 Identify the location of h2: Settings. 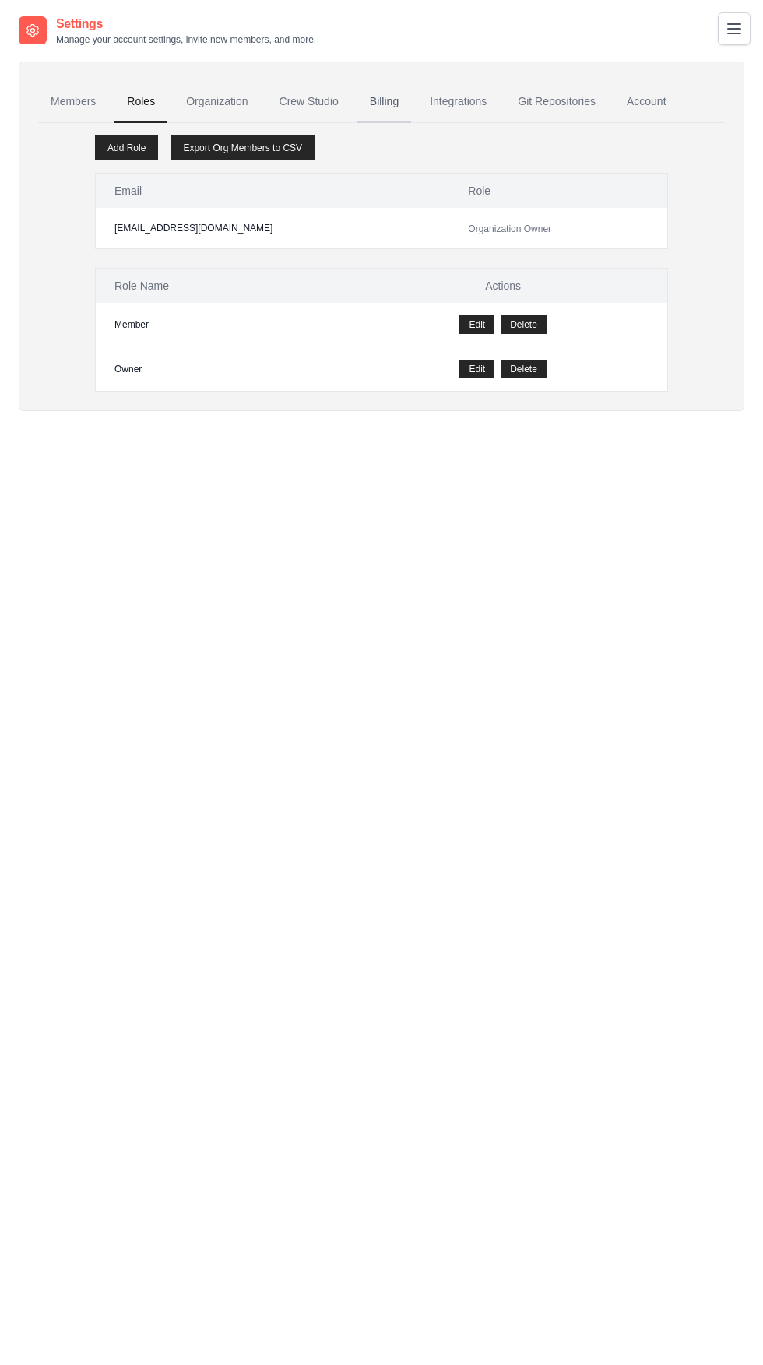
(186, 24).